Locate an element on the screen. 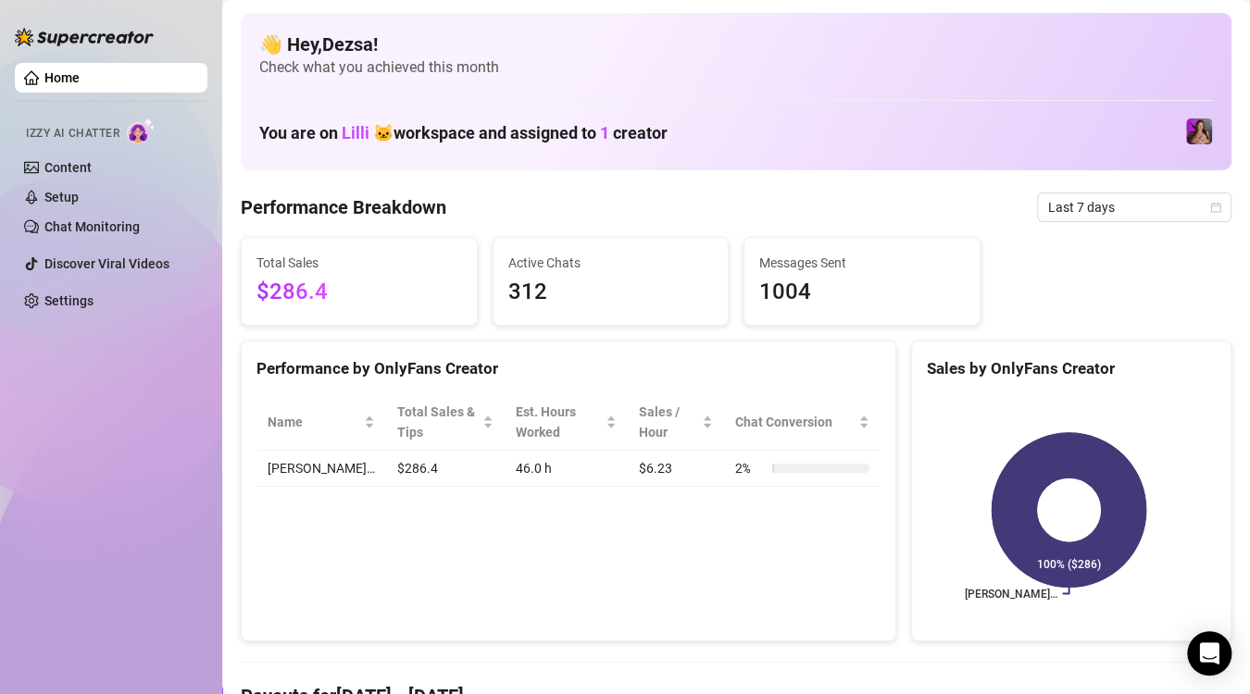 The image size is (1250, 694). span: Chat Conversion is located at coordinates (794, 422).